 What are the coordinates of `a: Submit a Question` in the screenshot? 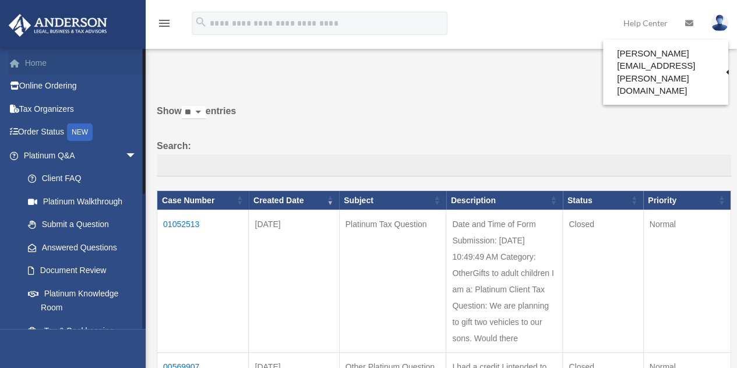 It's located at (82, 225).